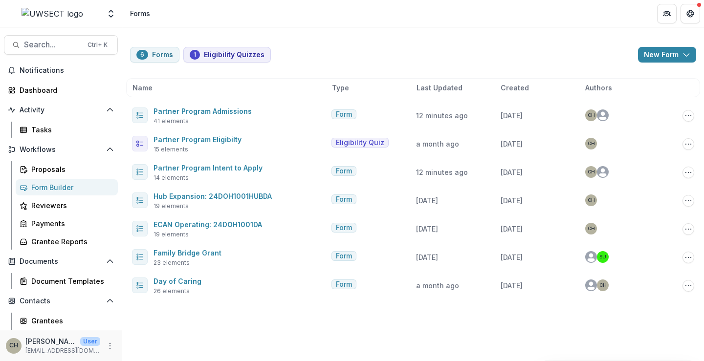 This screenshot has width=704, height=361. What do you see at coordinates (666, 14) in the screenshot?
I see `button: Partners` at bounding box center [666, 14].